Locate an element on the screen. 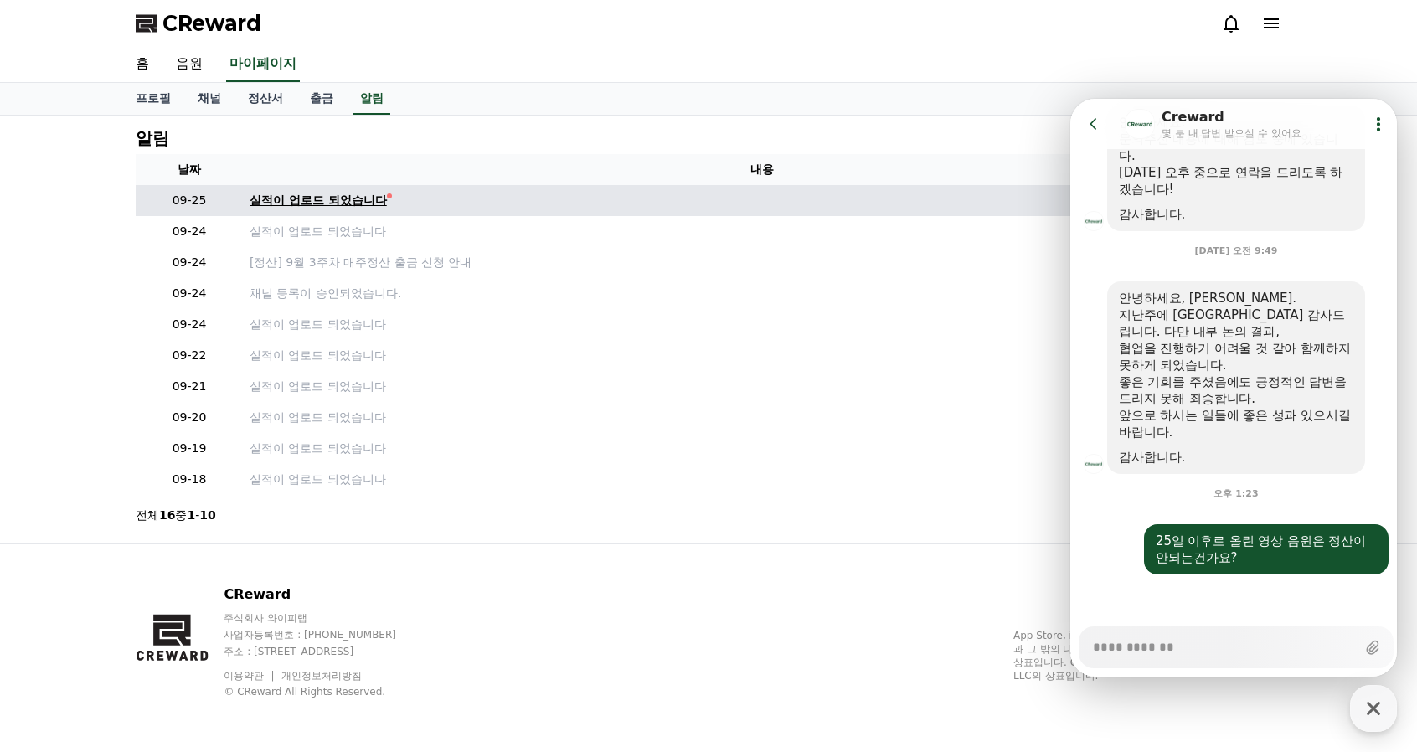 This screenshot has width=1417, height=752. p: 09-21 is located at coordinates (189, 386).